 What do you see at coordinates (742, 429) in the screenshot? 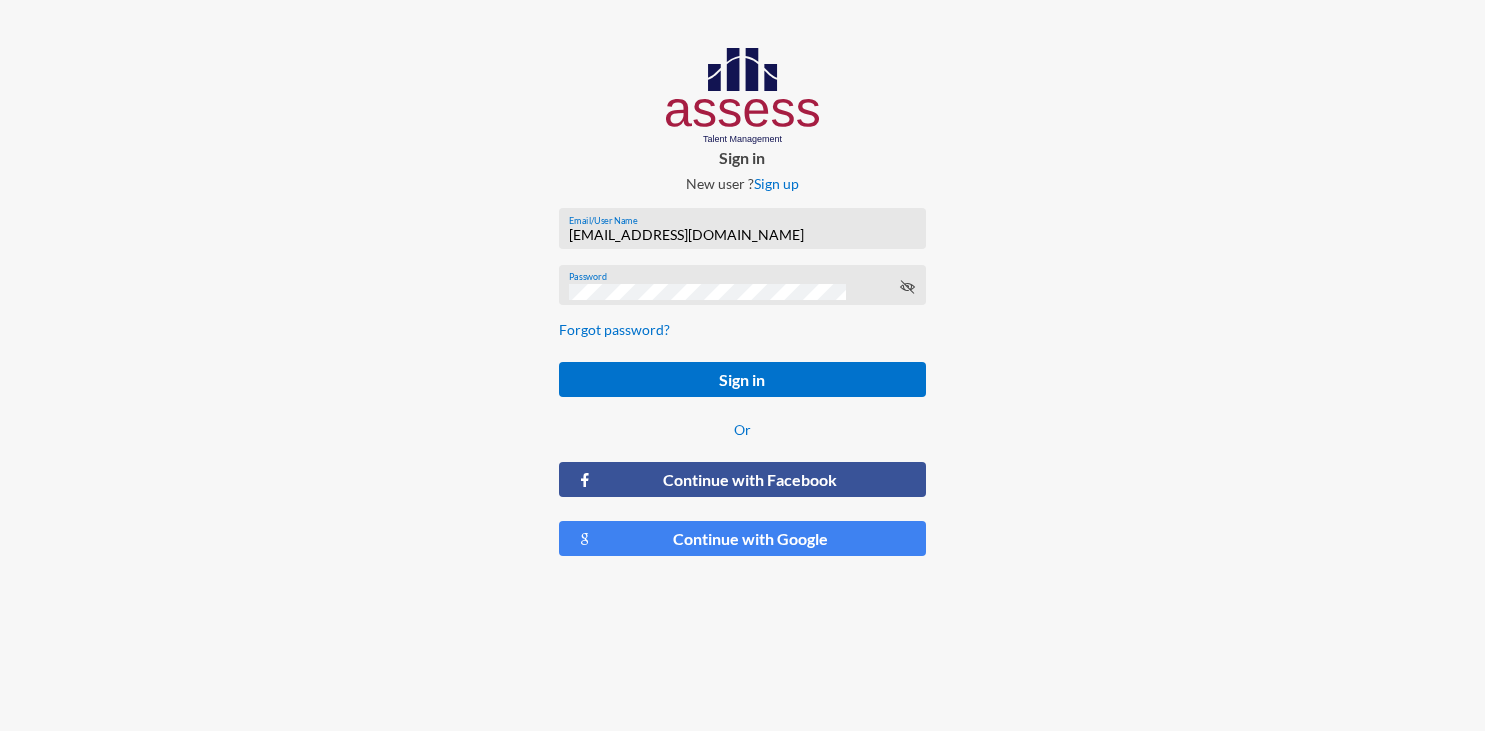
I see `p: Or` at bounding box center [742, 429].